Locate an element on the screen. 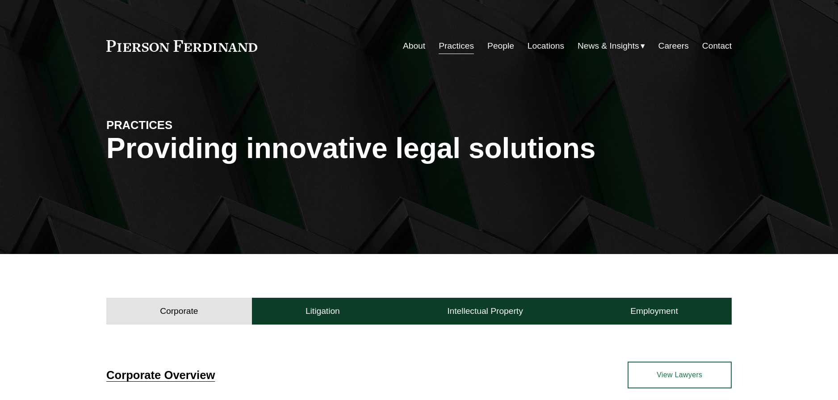 The width and height of the screenshot is (838, 400). span: Corporate Overview is located at coordinates (160, 375).